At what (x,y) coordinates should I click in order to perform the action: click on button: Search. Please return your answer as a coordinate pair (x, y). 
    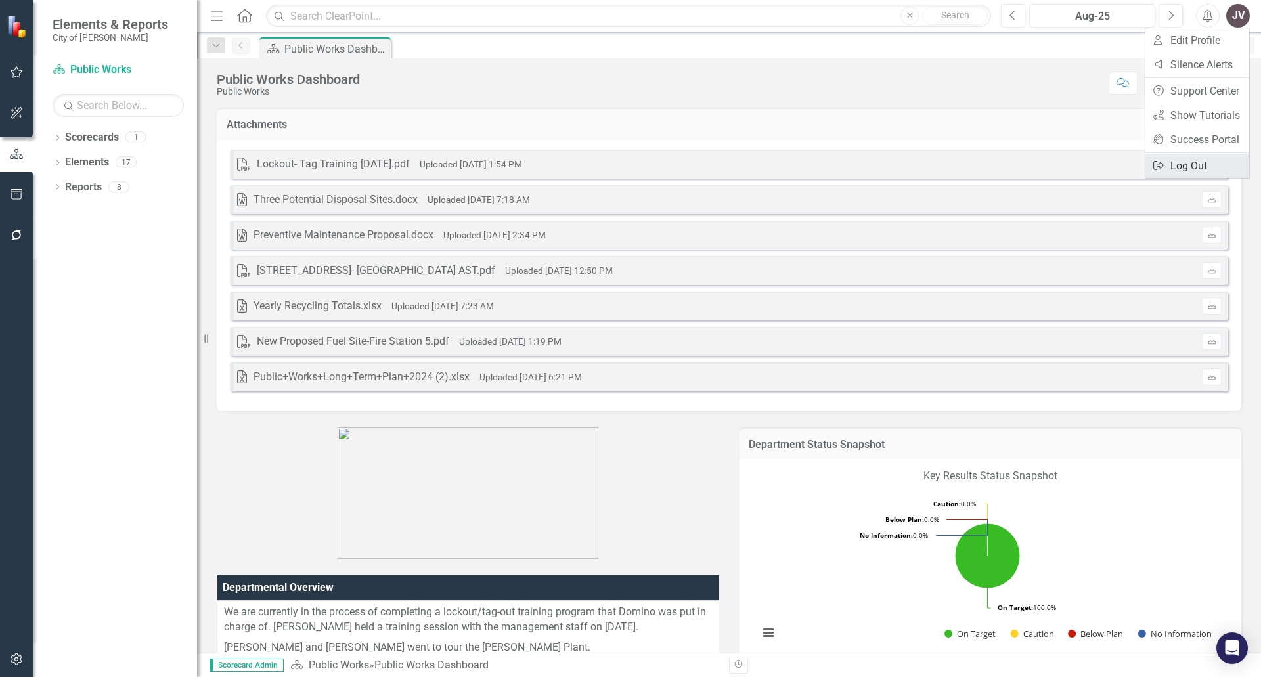
    Looking at the image, I should click on (955, 16).